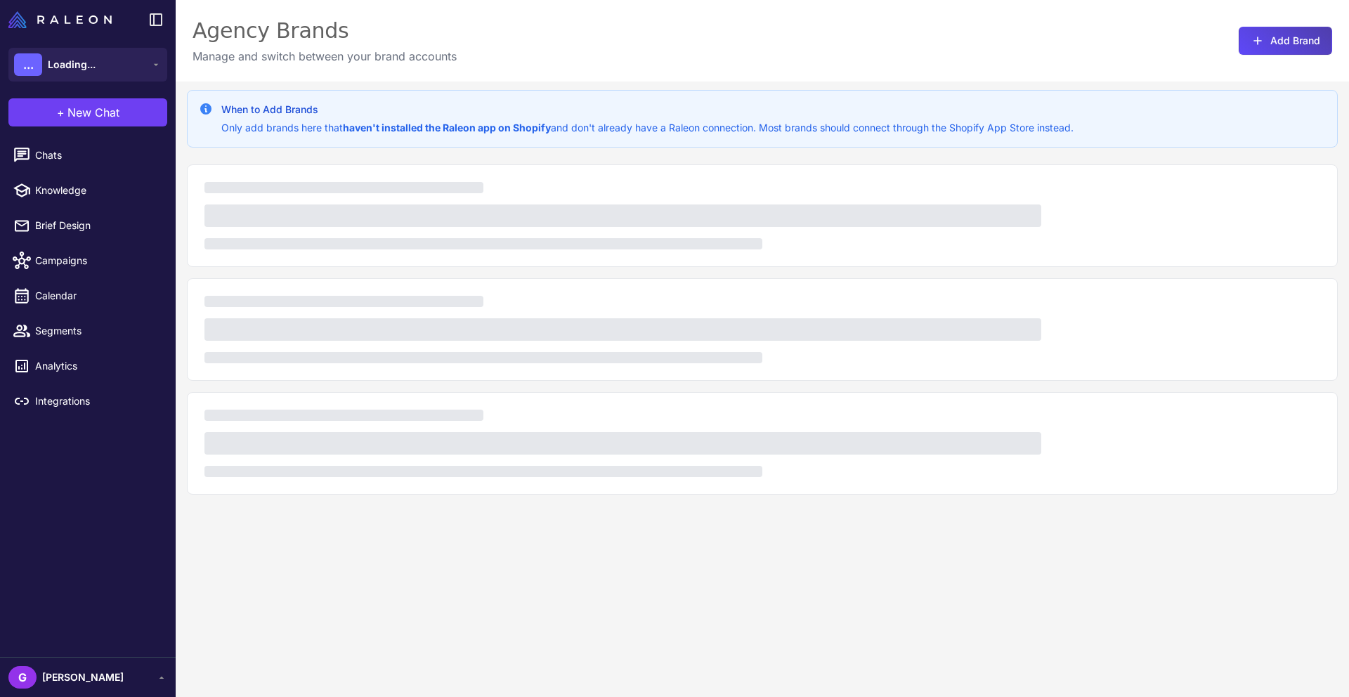 The width and height of the screenshot is (1349, 697). Describe the element at coordinates (97, 401) in the screenshot. I see `span: Integrations` at that location.